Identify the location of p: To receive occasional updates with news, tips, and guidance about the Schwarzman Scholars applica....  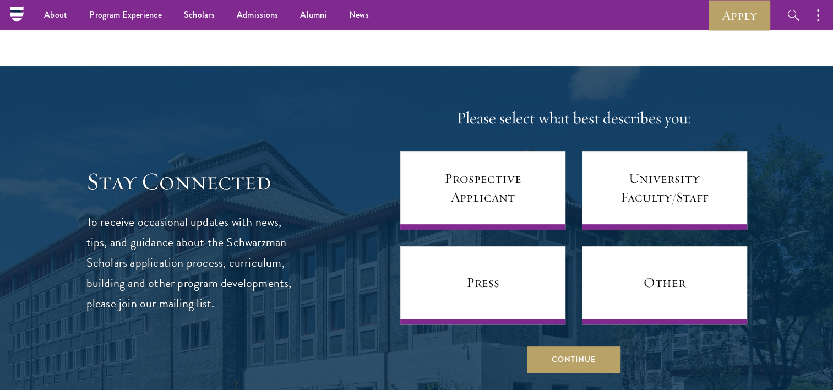
(189, 263).